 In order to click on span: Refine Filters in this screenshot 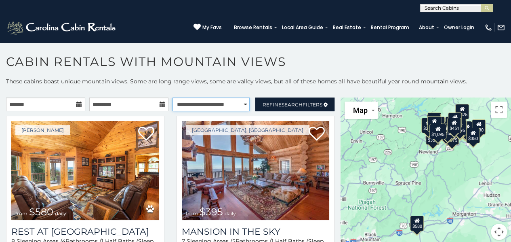, I will do `click(293, 104)`.